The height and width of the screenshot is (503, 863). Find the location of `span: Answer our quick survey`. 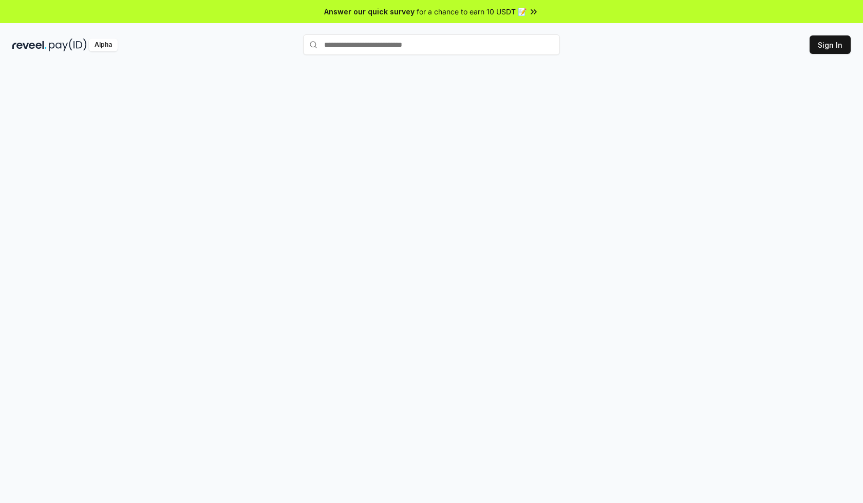

span: Answer our quick survey is located at coordinates (369, 11).